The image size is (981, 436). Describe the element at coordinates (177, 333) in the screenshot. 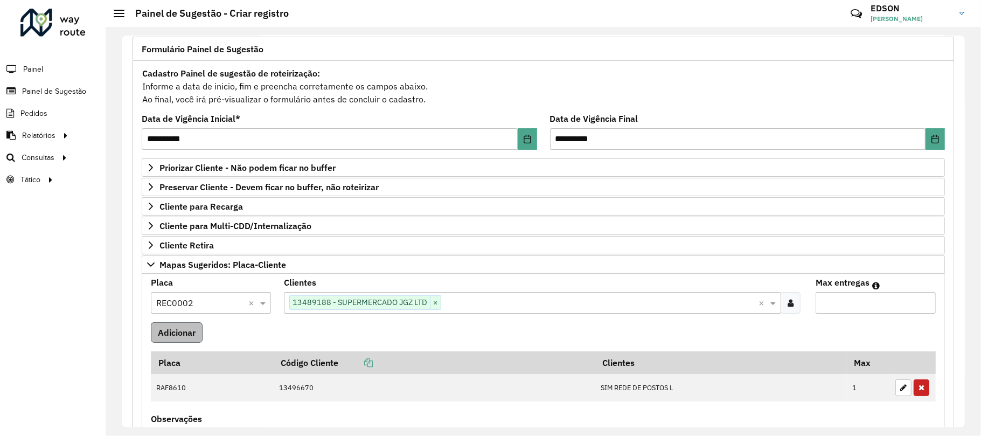

I see `button: Adicionar` at that location.